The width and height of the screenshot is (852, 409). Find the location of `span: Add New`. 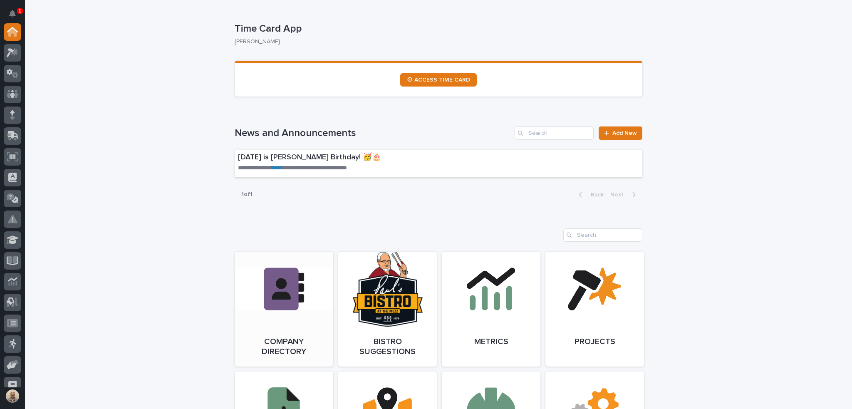

span: Add New is located at coordinates (625, 133).